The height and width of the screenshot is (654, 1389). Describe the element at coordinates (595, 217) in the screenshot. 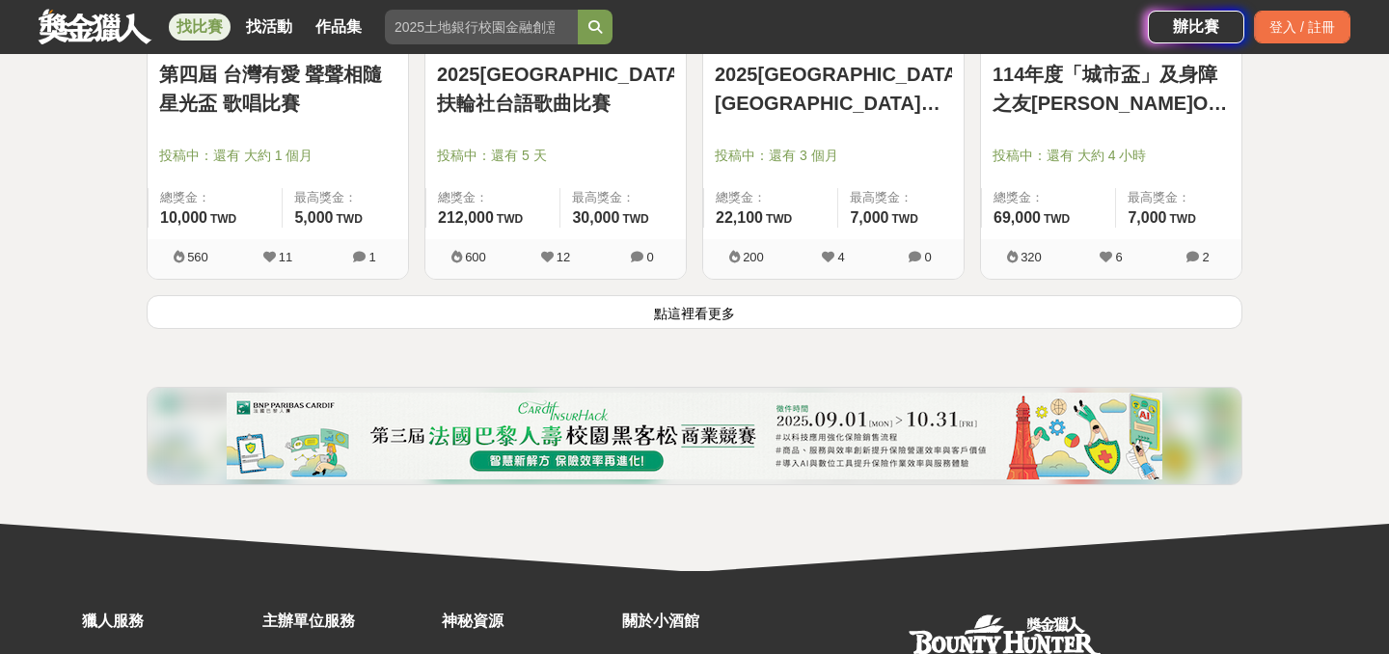

I see `span: 30,000` at that location.